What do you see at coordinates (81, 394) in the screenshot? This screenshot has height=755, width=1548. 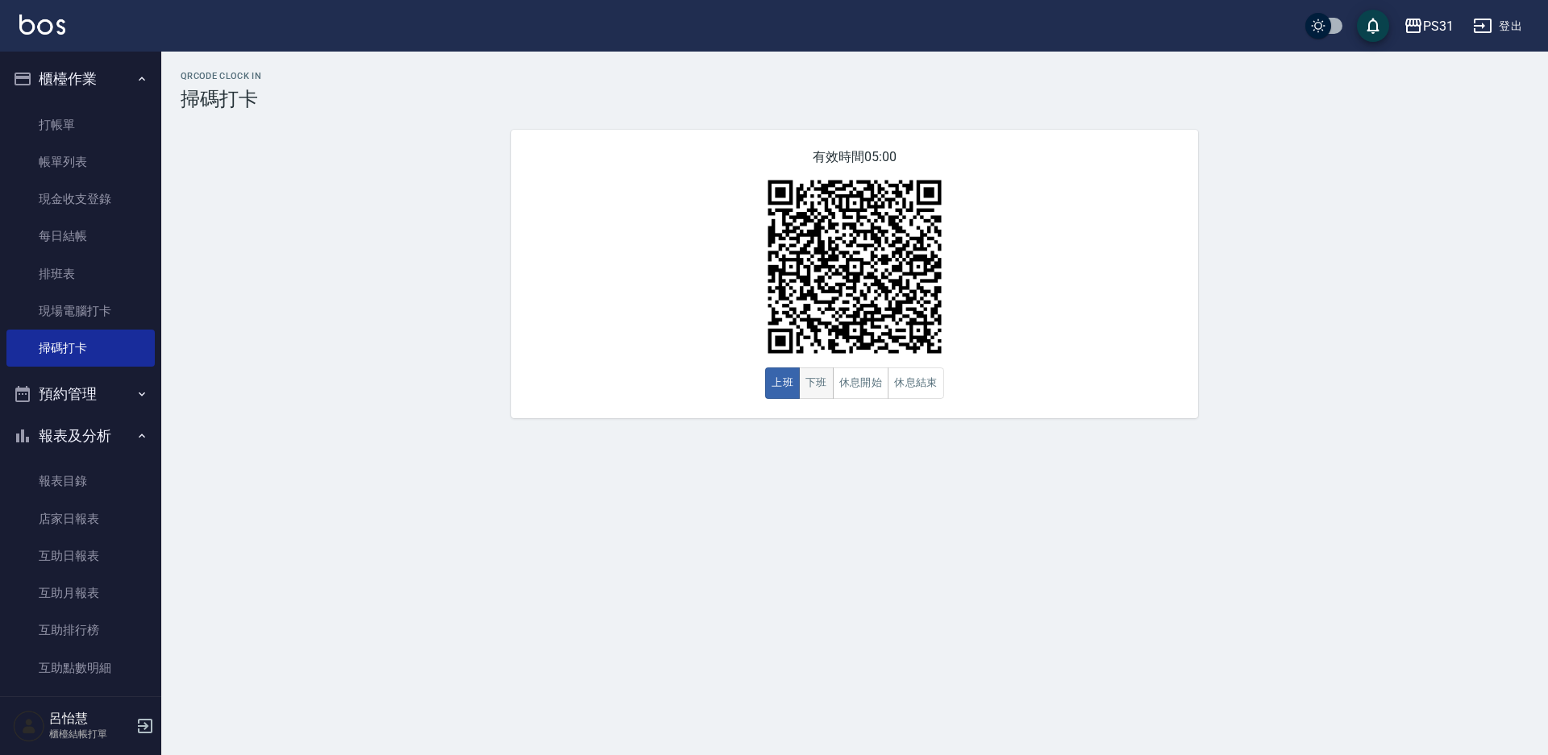 I see `button: 預約管理` at bounding box center [81, 394].